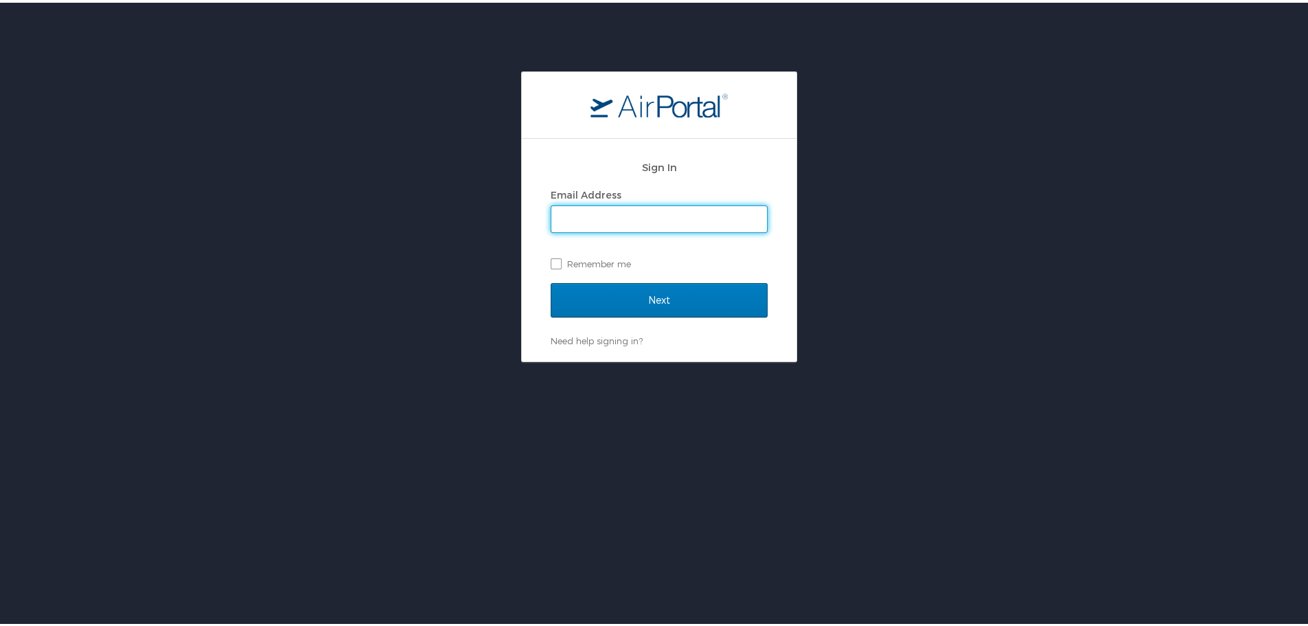 This screenshot has width=1308, height=626. What do you see at coordinates (659, 297) in the screenshot?
I see `input: Next` at bounding box center [659, 297].